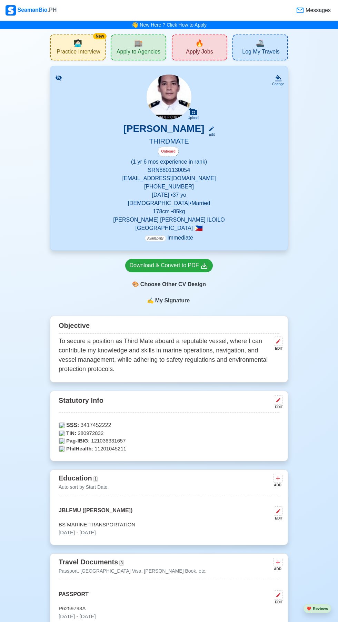  What do you see at coordinates (135, 25) in the screenshot?
I see `span: bell` at bounding box center [135, 25].